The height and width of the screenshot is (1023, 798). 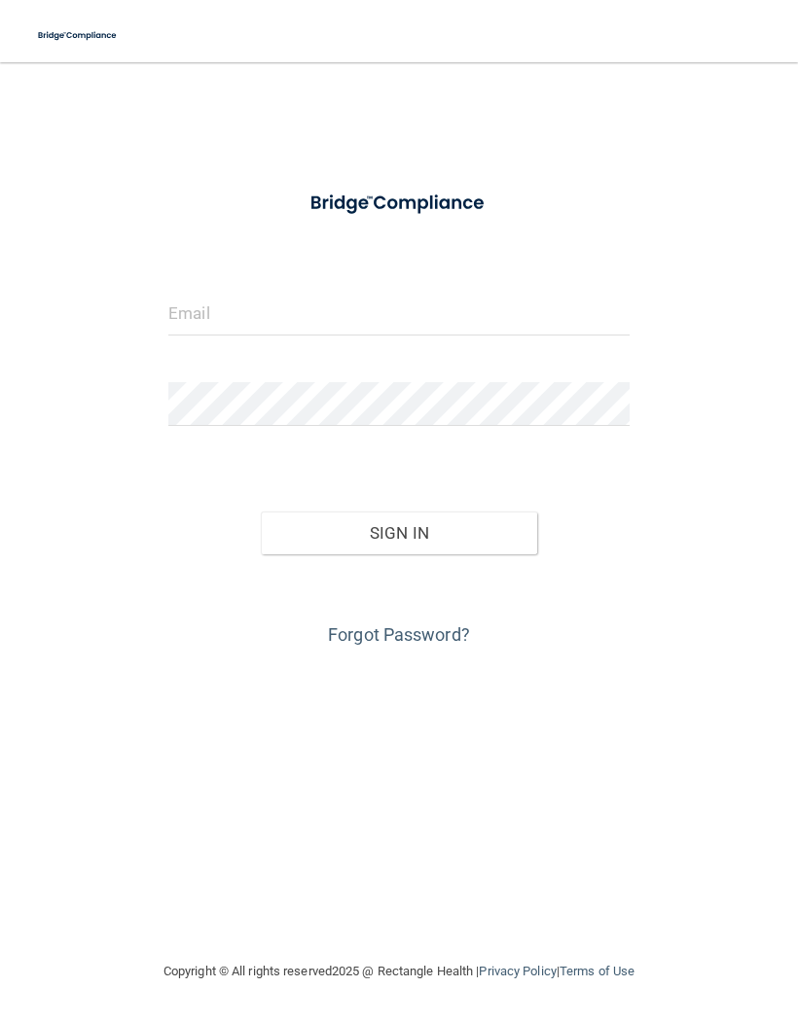 What do you see at coordinates (516, 971) in the screenshot?
I see `a: Privacy Policy` at bounding box center [516, 971].